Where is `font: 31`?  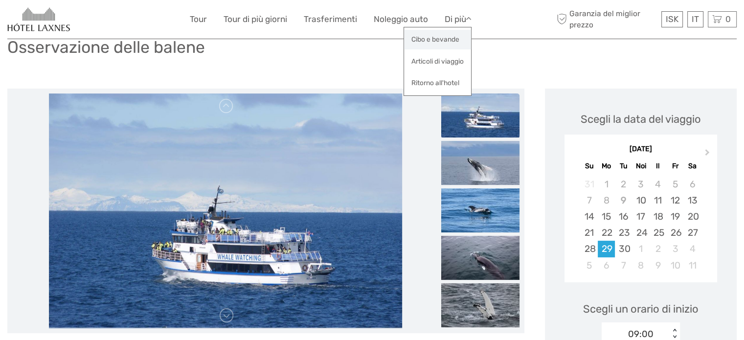 font: 31 is located at coordinates (589, 184).